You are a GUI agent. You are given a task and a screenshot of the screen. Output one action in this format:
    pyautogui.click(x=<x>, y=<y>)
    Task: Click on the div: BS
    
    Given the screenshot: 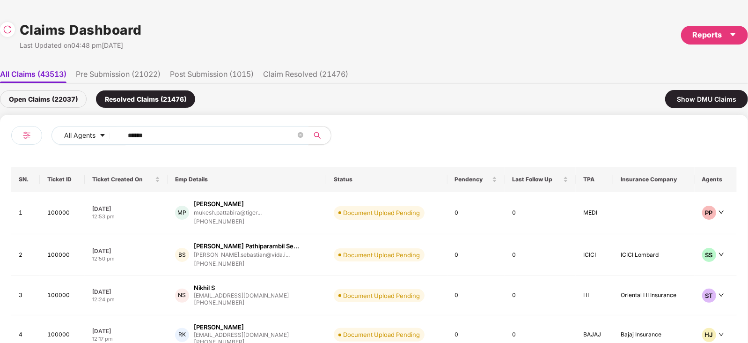 What is the action you would take?
    pyautogui.click(x=182, y=255)
    